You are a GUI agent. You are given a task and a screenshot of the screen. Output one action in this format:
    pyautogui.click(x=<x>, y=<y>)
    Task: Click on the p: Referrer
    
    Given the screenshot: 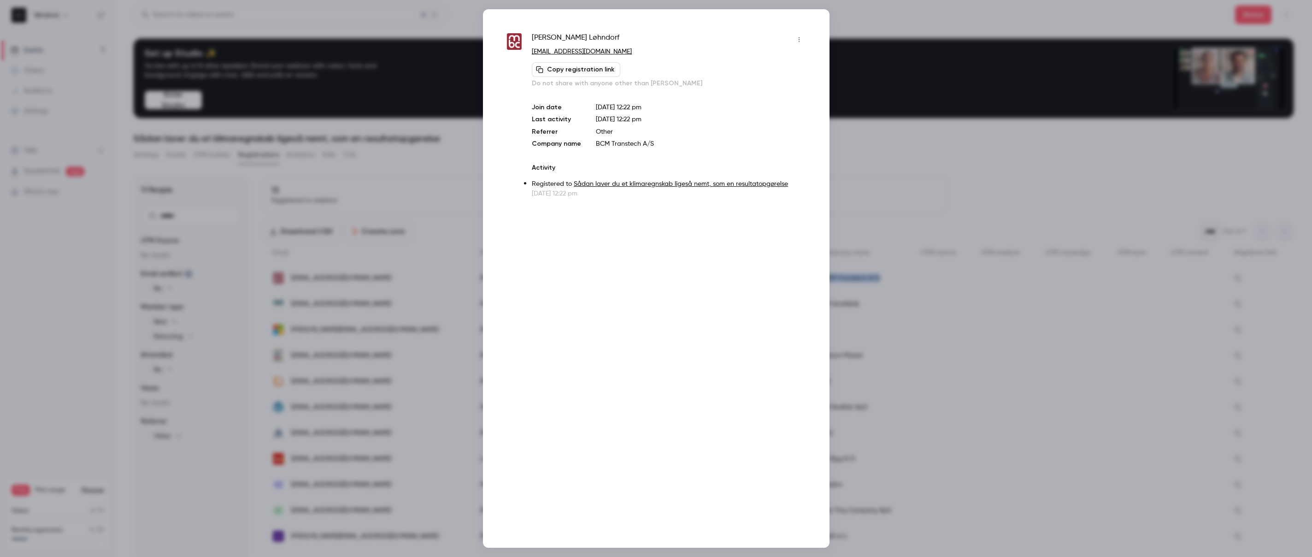 What is the action you would take?
    pyautogui.click(x=556, y=132)
    